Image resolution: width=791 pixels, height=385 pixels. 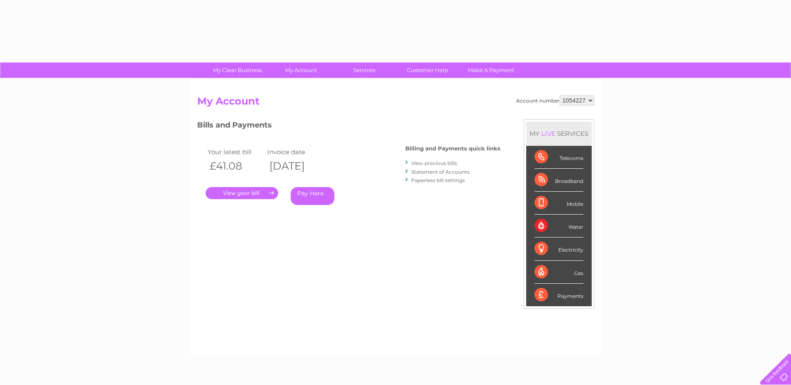 What do you see at coordinates (559, 157) in the screenshot?
I see `div: Telecoms` at bounding box center [559, 157].